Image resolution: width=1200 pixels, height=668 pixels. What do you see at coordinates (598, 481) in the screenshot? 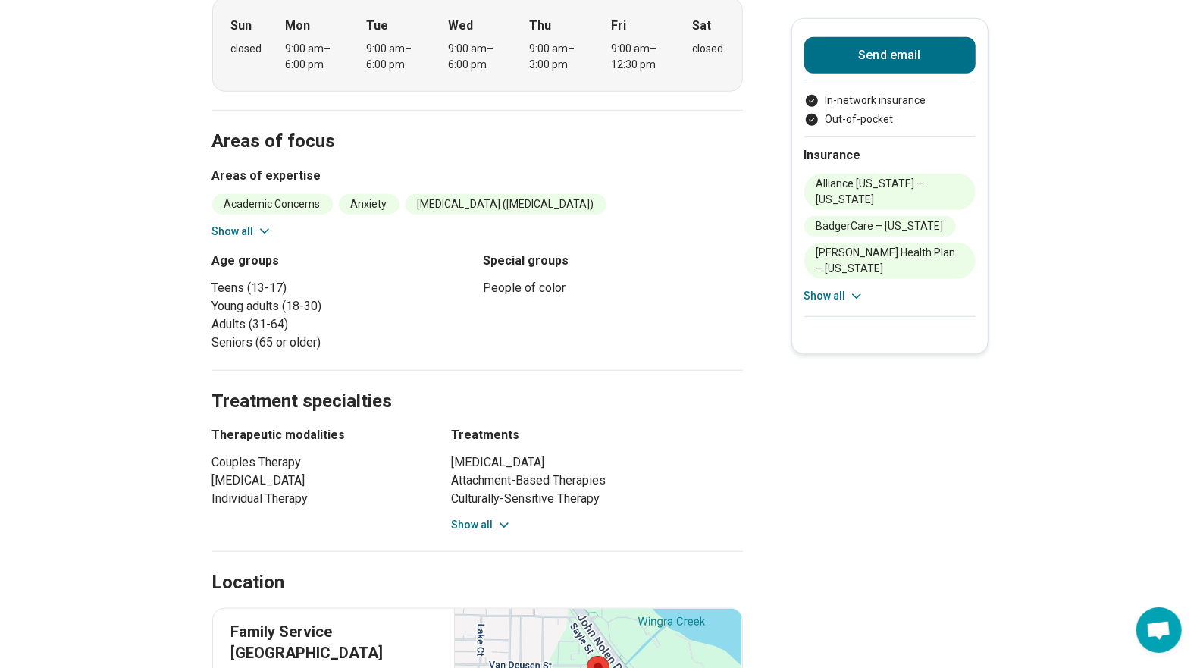
I see `li: Attachment-Based Therapies` at bounding box center [598, 481].